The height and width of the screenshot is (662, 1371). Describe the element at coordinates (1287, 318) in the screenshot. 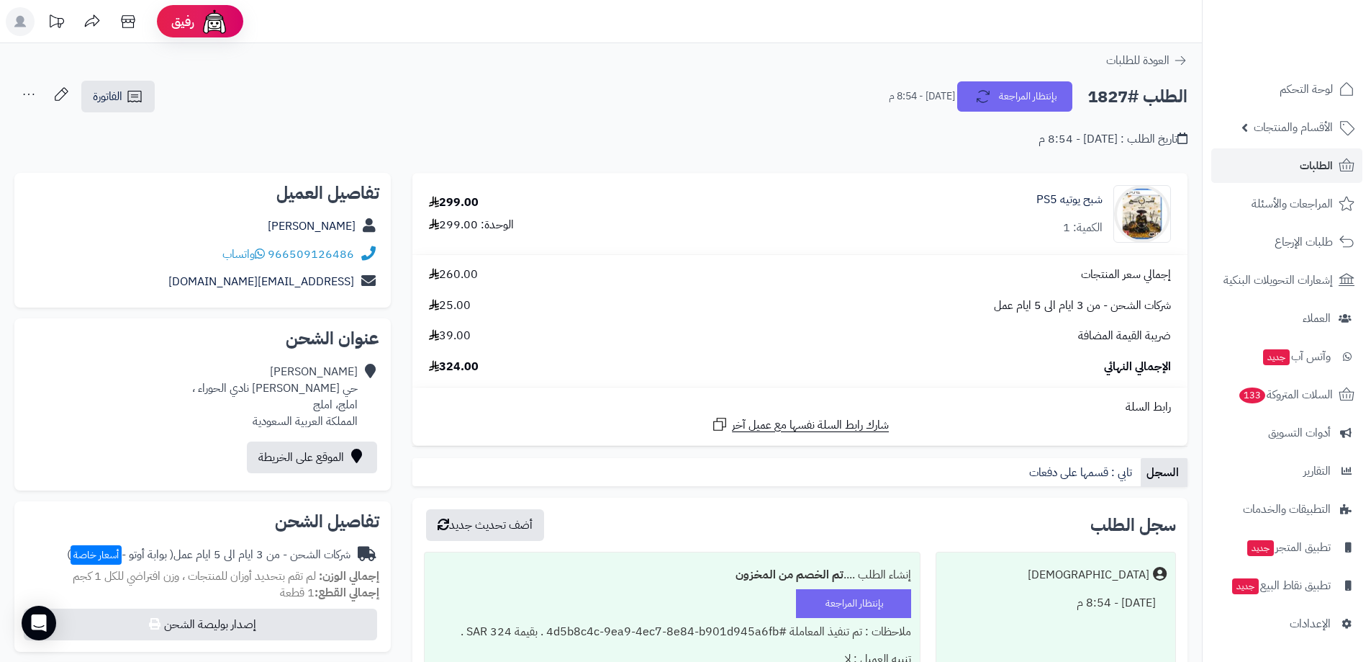

I see `a: العملاء` at that location.